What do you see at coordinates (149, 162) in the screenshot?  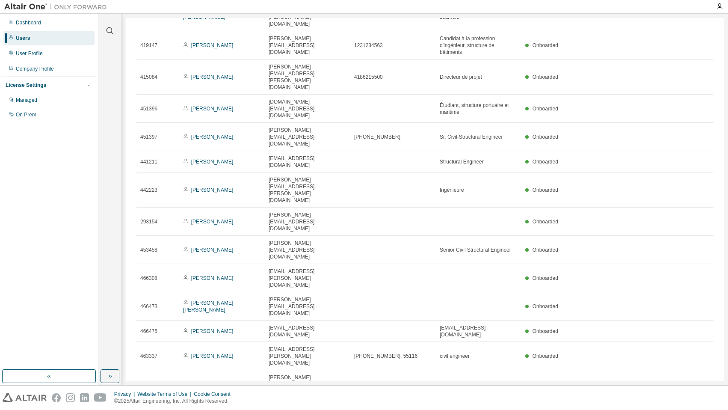 I see `span: 441211` at bounding box center [149, 162].